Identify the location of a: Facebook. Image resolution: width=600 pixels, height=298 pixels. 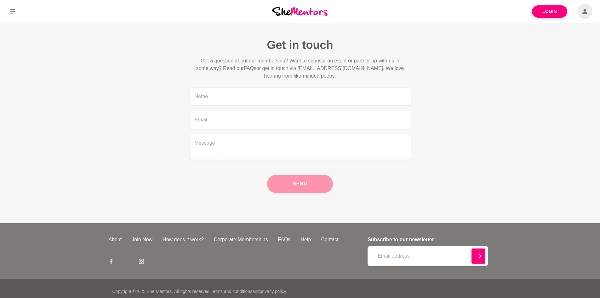
(111, 262).